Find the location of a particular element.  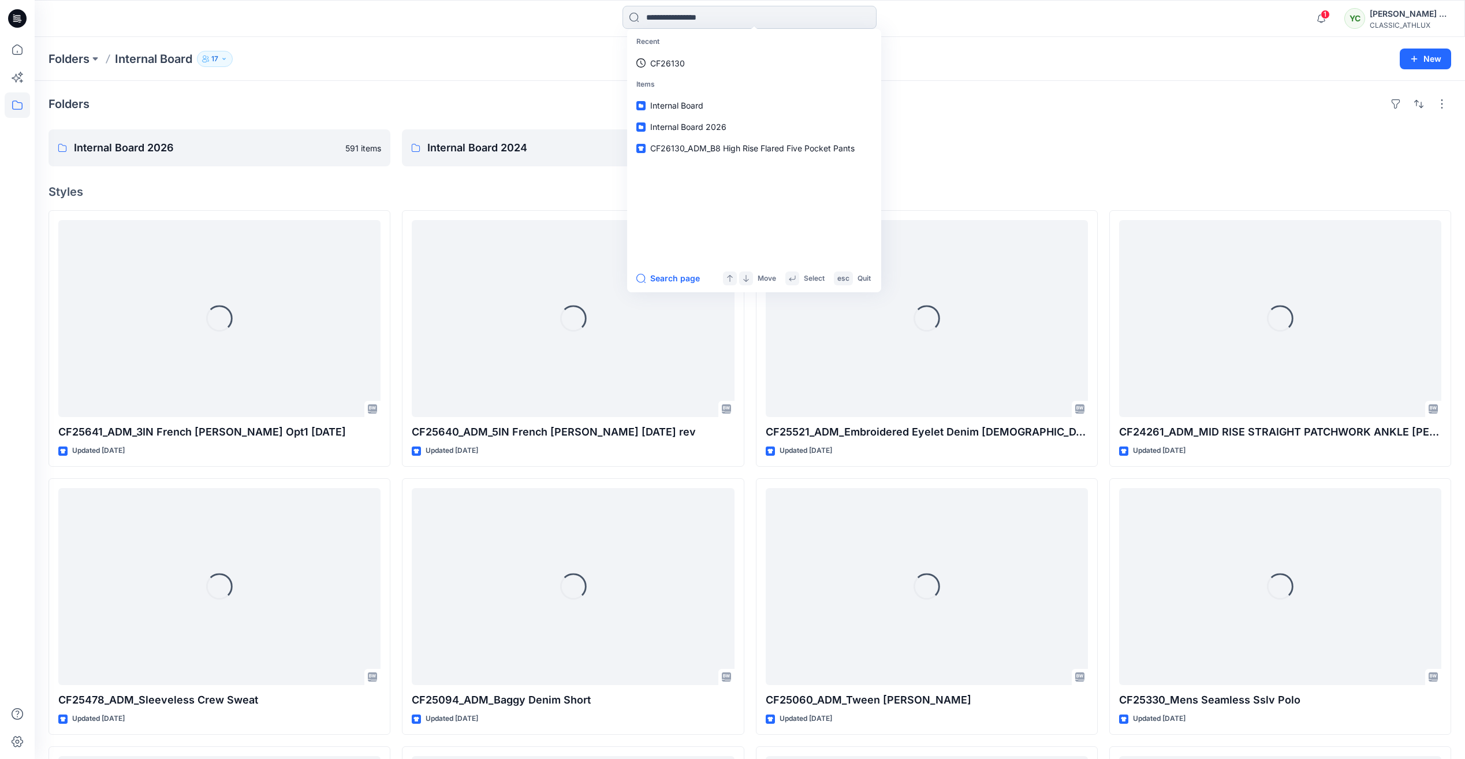

p: Folders is located at coordinates (69, 59).